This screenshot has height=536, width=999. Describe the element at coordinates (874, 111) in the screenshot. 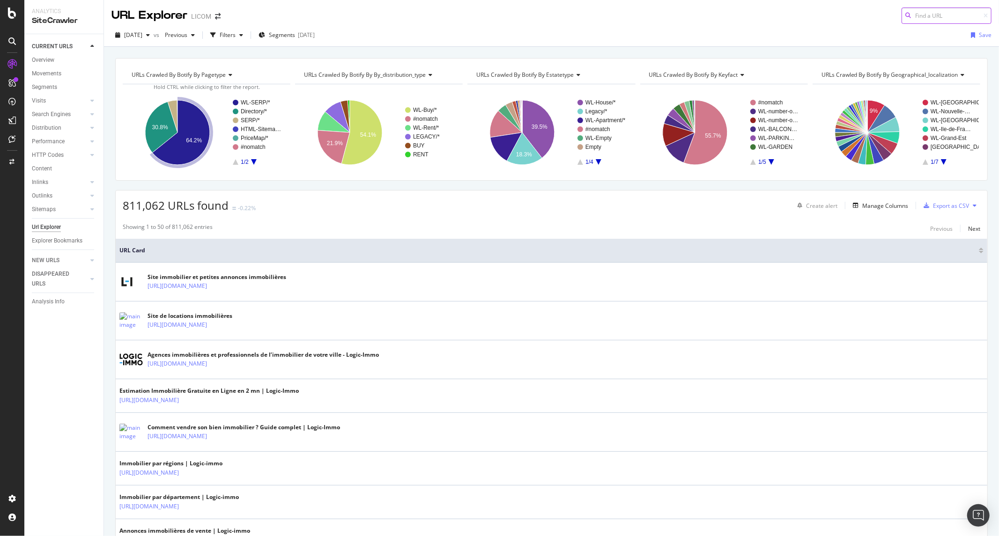

I see `text: 9%` at that location.